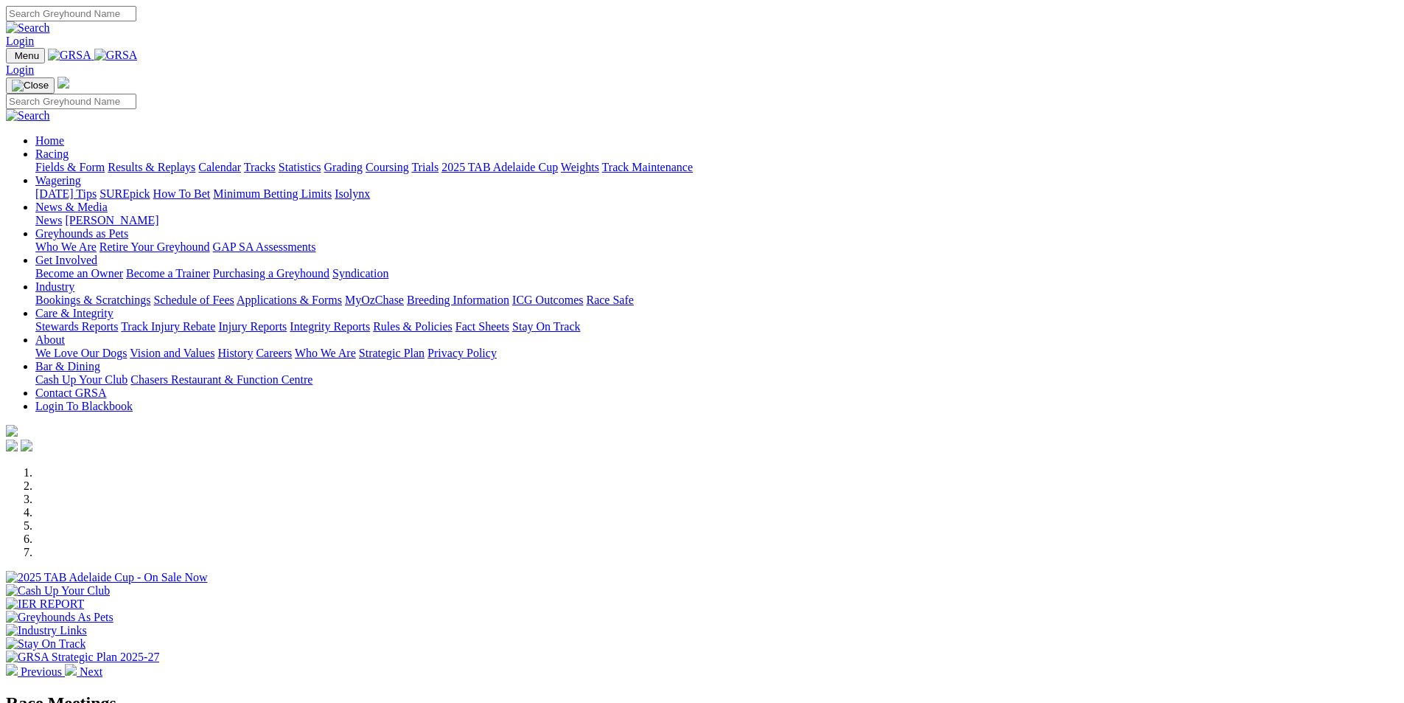 This screenshot has width=1404, height=703. What do you see at coordinates (391, 352) in the screenshot?
I see `a: Strategic Plan` at bounding box center [391, 352].